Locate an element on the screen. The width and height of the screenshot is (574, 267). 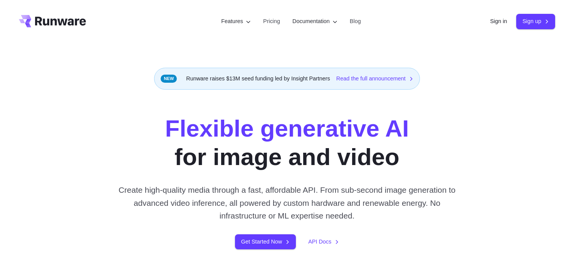
label: Documentation is located at coordinates (315, 21).